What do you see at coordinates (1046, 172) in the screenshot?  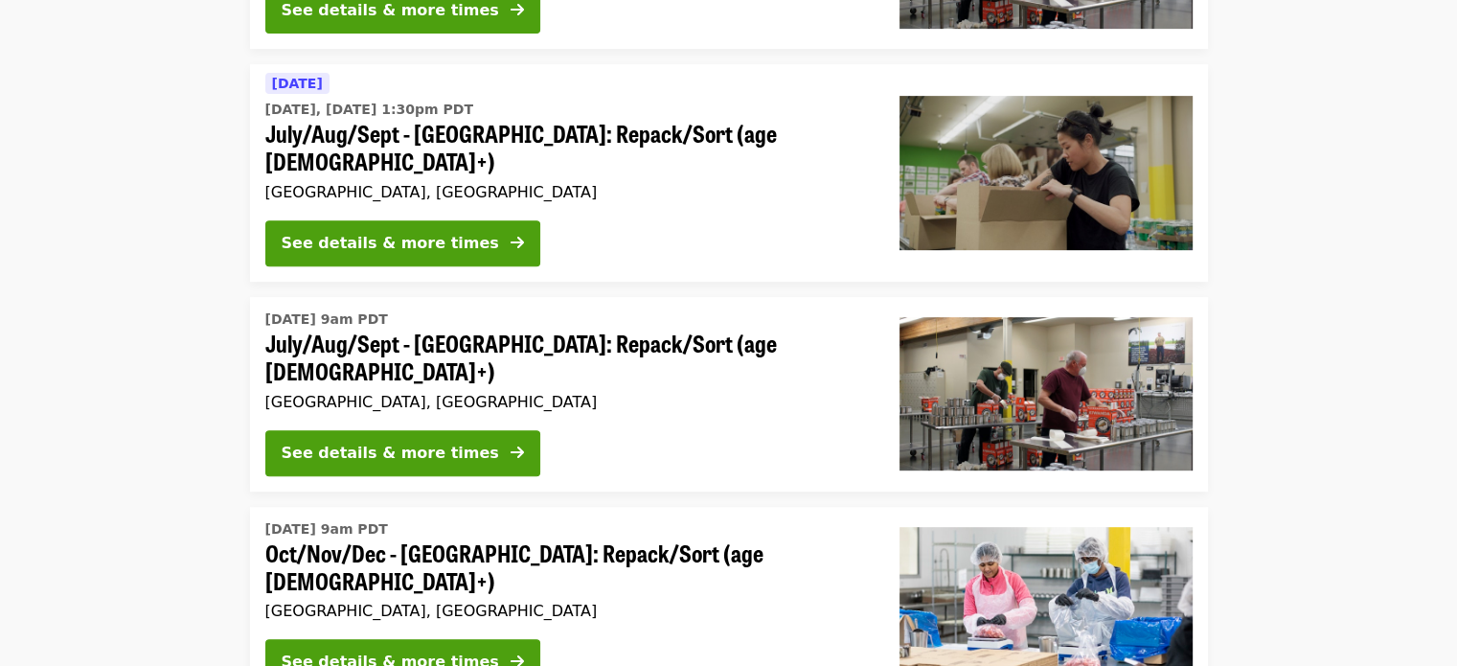 I see `img: July/Aug/Sept - Portland: Repack/Sort (age 8+) organized by Oregon Food Bank` at bounding box center [1046, 172].